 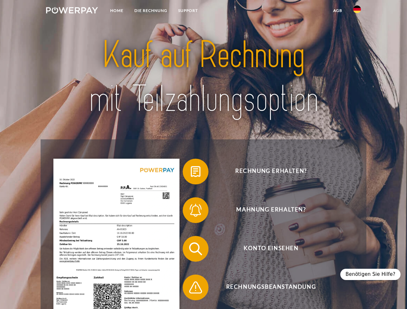 What do you see at coordinates (266, 249) in the screenshot?
I see `a: Konto einsehen` at bounding box center [266, 249].